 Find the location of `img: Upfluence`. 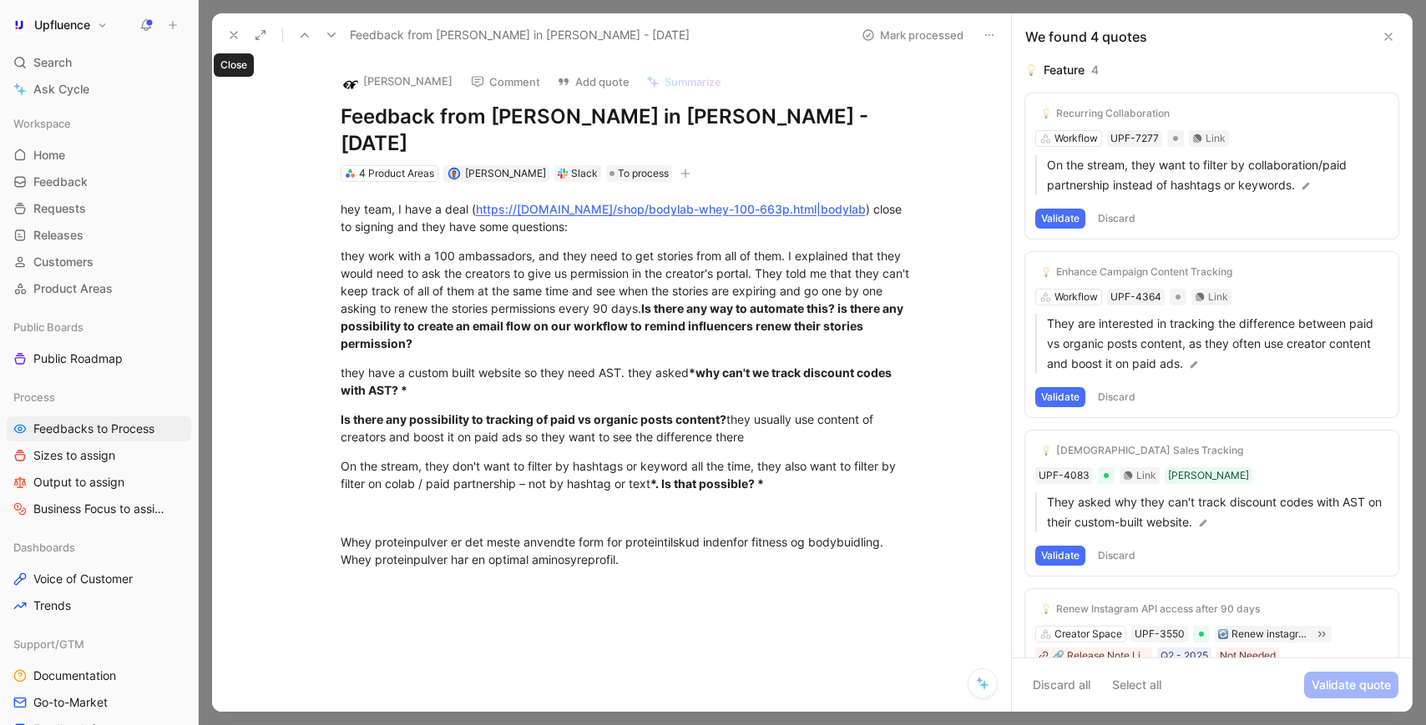

img: Upfluence is located at coordinates (19, 25).